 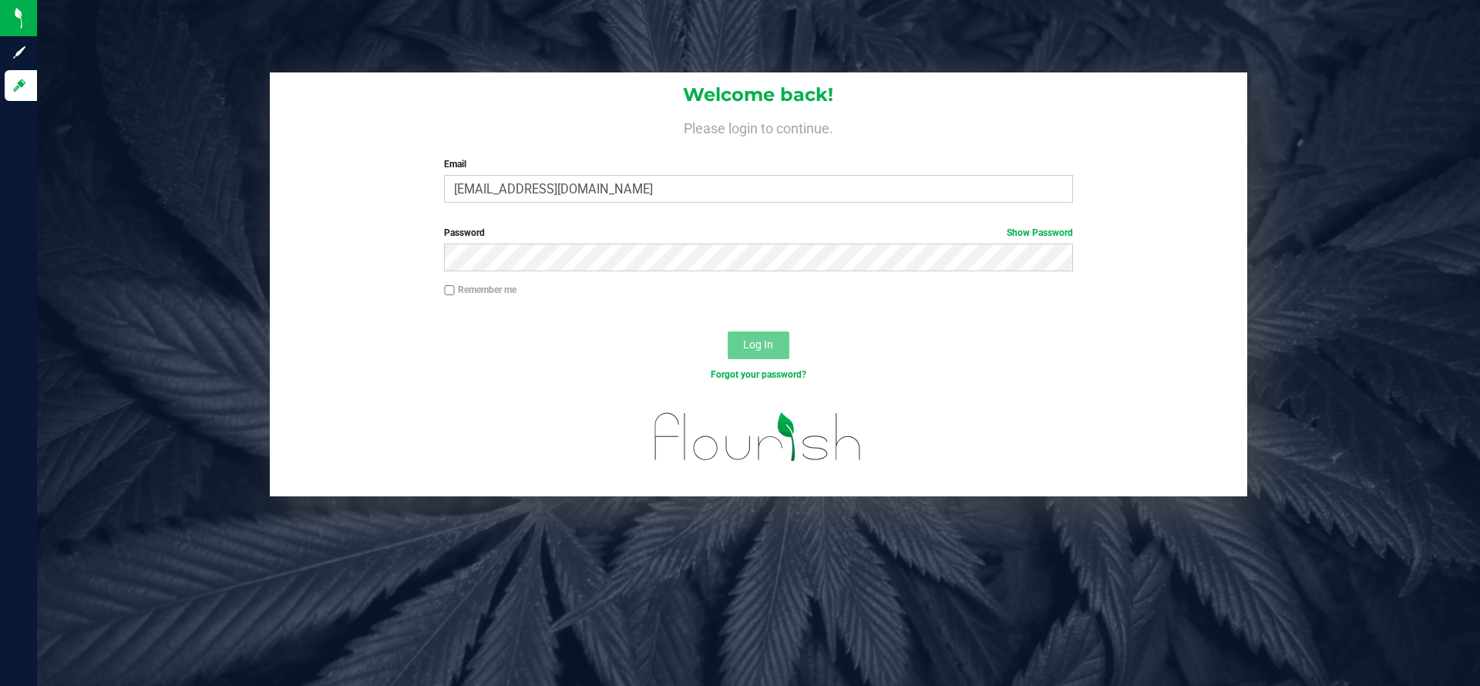 I want to click on label: Remember me, so click(x=480, y=290).